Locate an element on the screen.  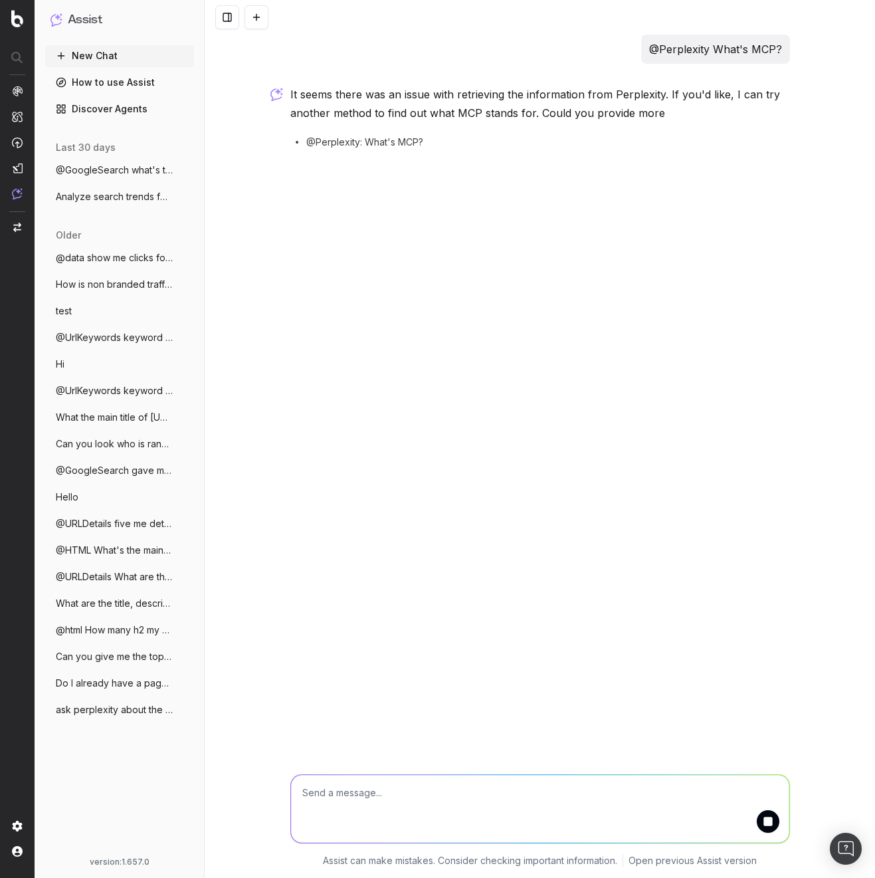
button: Do I already have a page that could rank is located at coordinates (120, 683).